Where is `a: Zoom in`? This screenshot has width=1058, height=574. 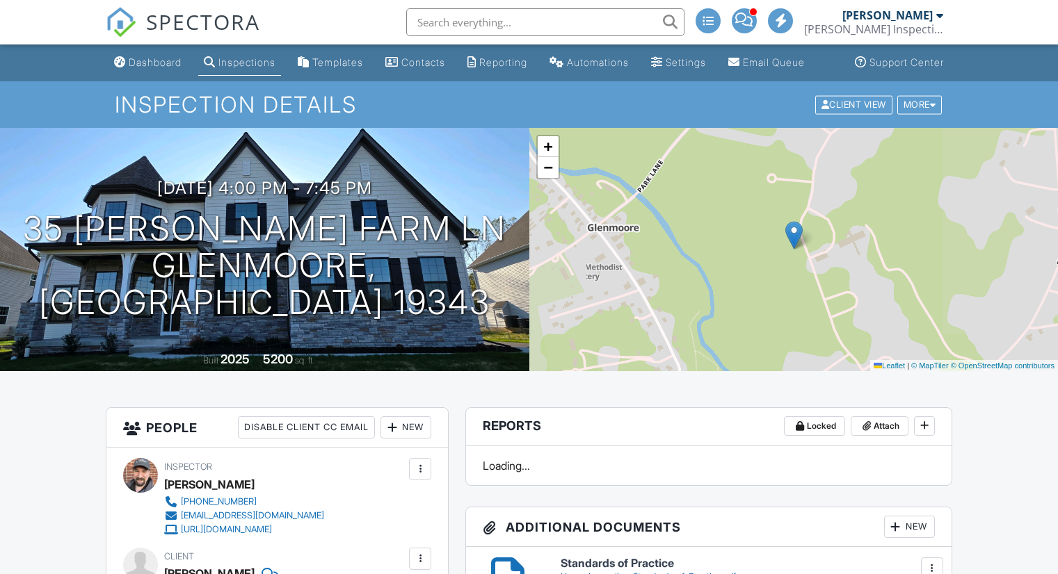
a: Zoom in is located at coordinates (548, 147).